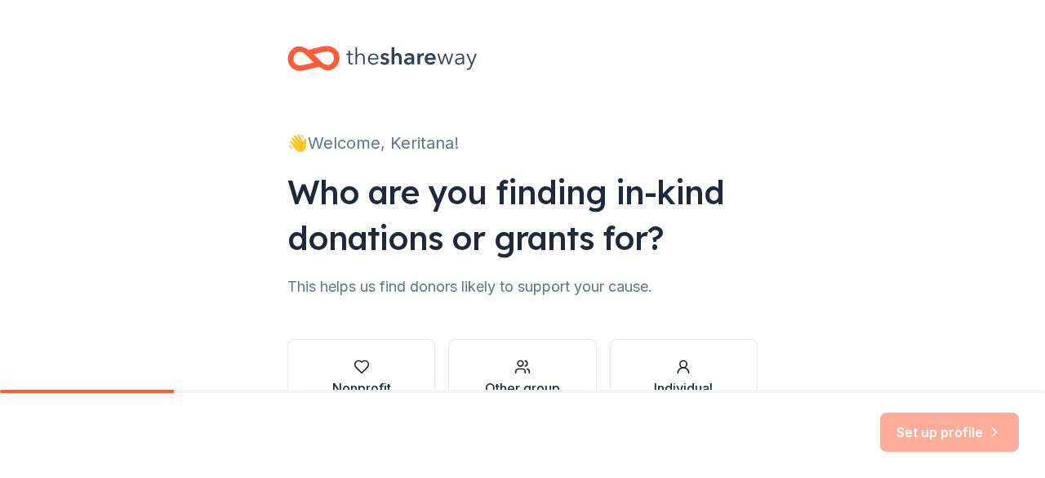 The image size is (1045, 478). What do you see at coordinates (361, 378) in the screenshot?
I see `button: Nonprofit` at bounding box center [361, 378].